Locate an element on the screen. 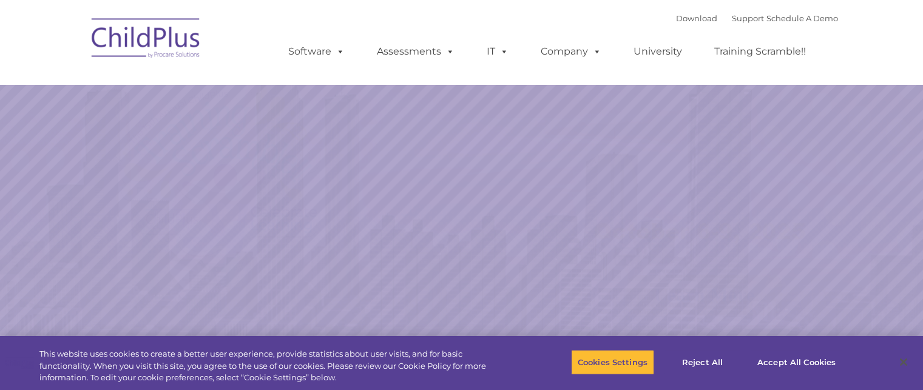 The height and width of the screenshot is (390, 923). a: Schedule A Demo is located at coordinates (802, 18).